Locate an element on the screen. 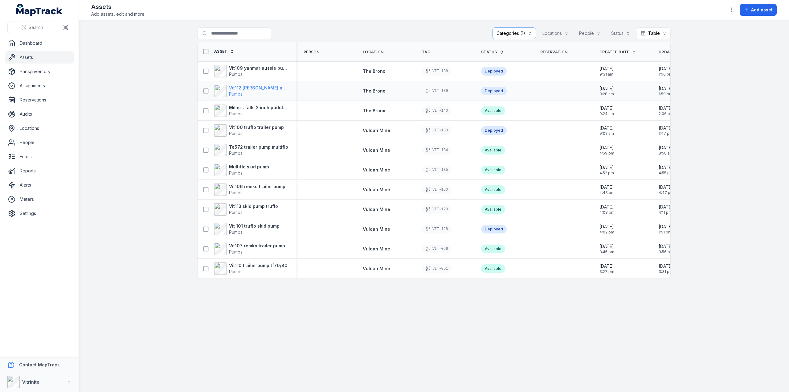 This screenshot has height=392, width=789. div: VIT-056 is located at coordinates (437, 249).